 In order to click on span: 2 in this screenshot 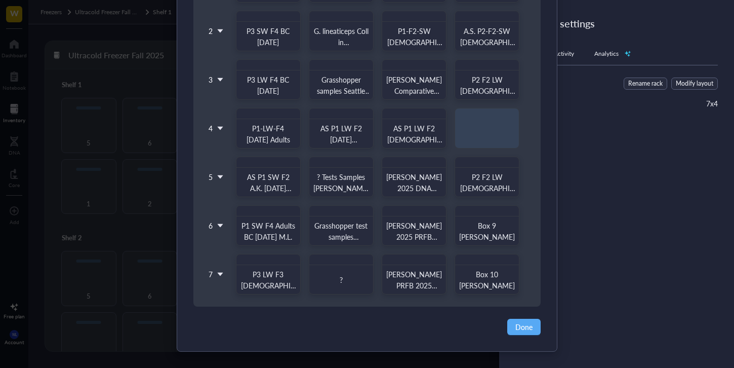, I will do `click(211, 31)`.